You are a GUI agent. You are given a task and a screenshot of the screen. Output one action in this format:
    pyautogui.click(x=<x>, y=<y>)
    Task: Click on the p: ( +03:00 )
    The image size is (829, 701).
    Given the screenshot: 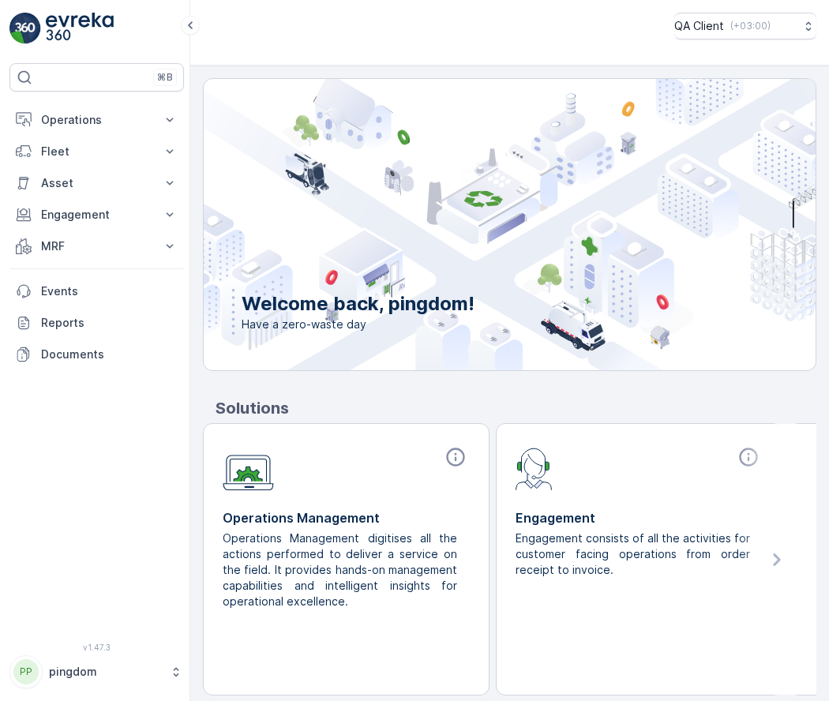 What is the action you would take?
    pyautogui.click(x=750, y=26)
    